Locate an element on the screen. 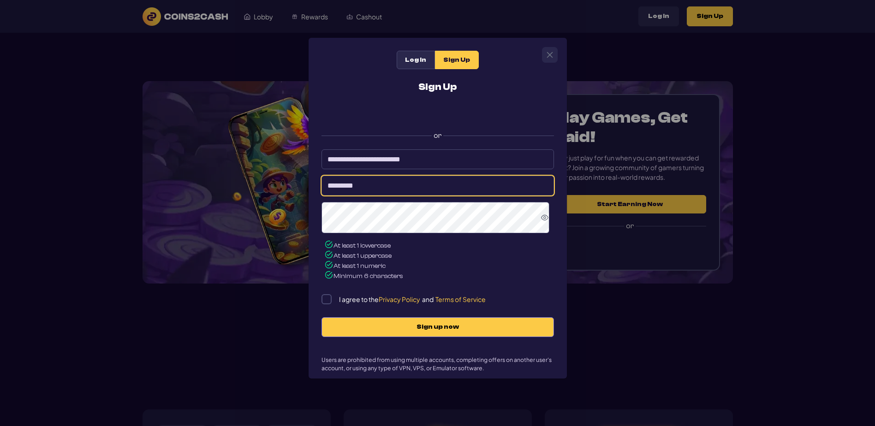 This screenshot has width=875, height=426. label: or is located at coordinates (438, 133).